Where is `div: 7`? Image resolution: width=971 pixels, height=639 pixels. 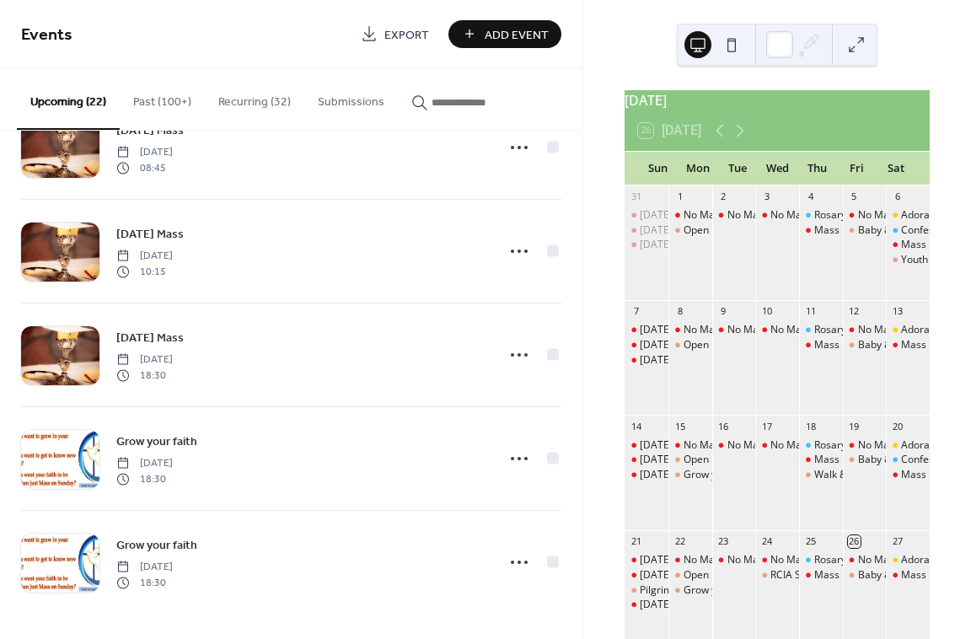 div: 7 is located at coordinates (636, 311).